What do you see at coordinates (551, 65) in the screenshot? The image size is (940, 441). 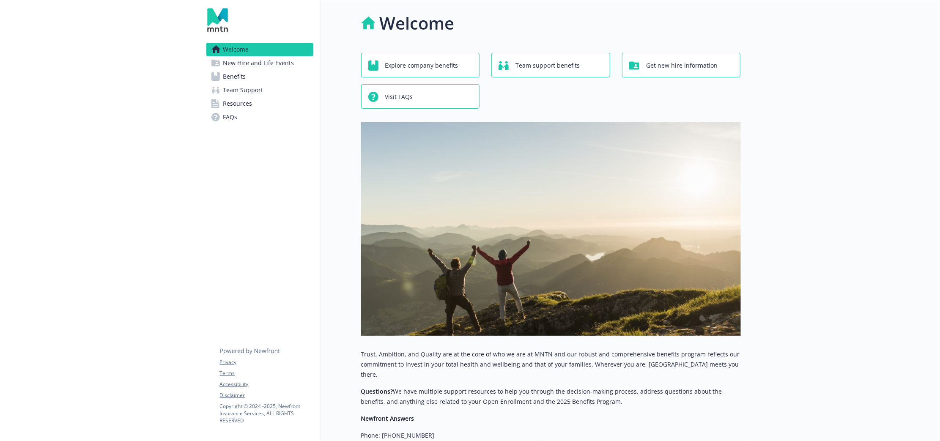 I see `button: Team support benefits` at bounding box center [551, 65].